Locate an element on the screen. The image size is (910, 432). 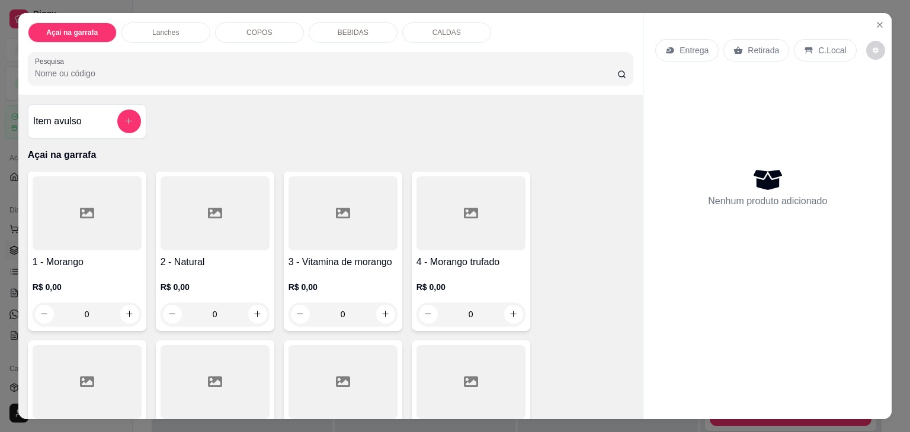
p: Retirada is located at coordinates (763, 50).